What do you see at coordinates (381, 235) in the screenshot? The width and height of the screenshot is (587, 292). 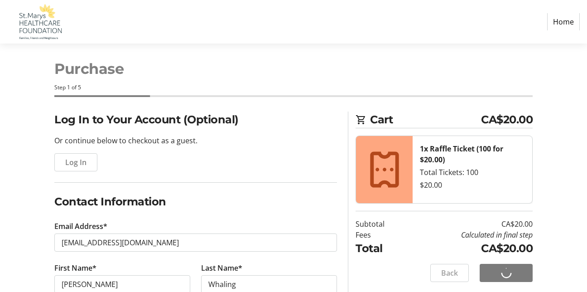 I see `td: Fees` at bounding box center [381, 235].